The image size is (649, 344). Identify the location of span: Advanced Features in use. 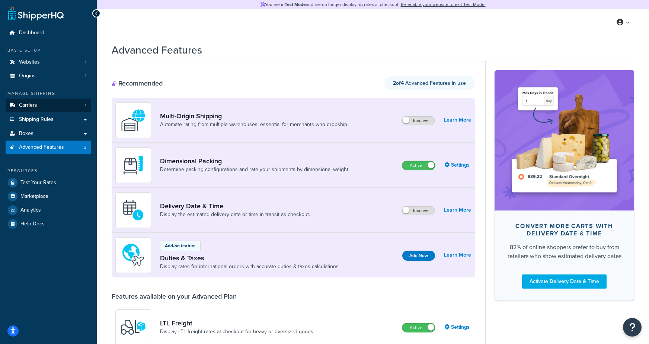
(429, 83).